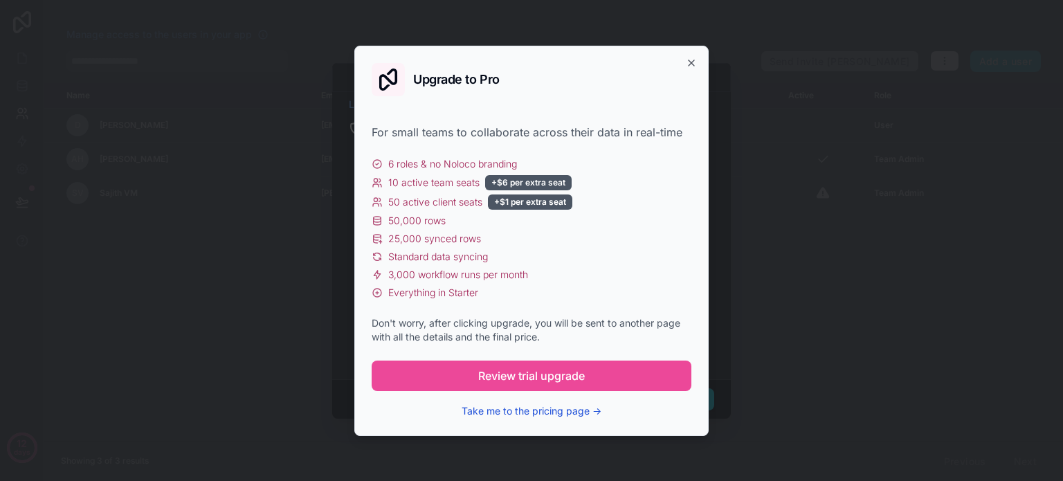  Describe the element at coordinates (532, 132) in the screenshot. I see `div: For small teams to collaborate across their data in real-time` at that location.